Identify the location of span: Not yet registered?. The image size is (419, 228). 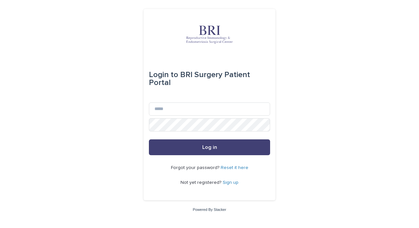
(202, 183).